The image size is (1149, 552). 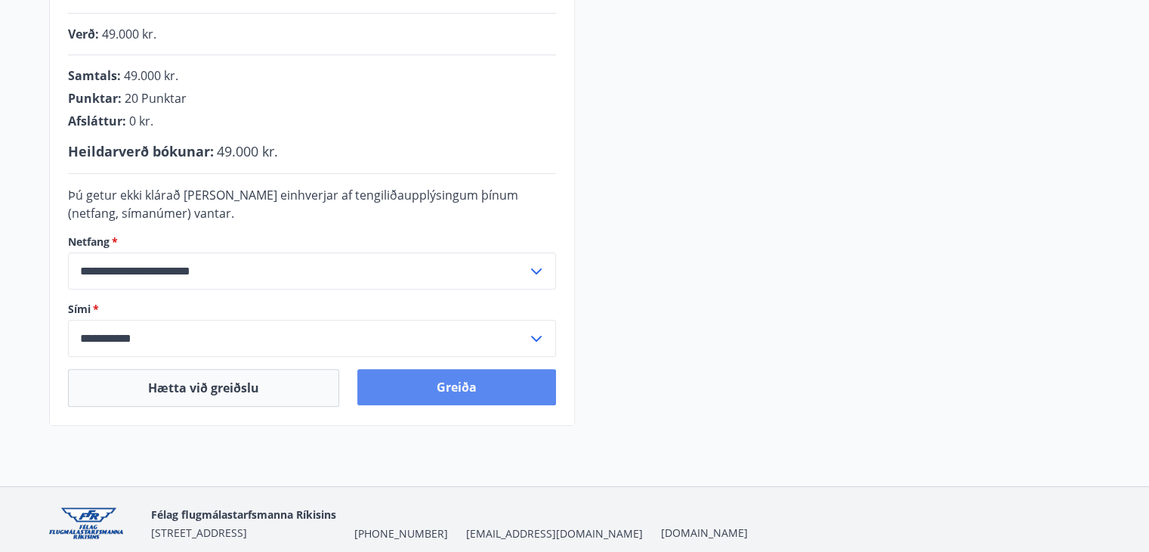 I want to click on button: Greiða, so click(x=456, y=387).